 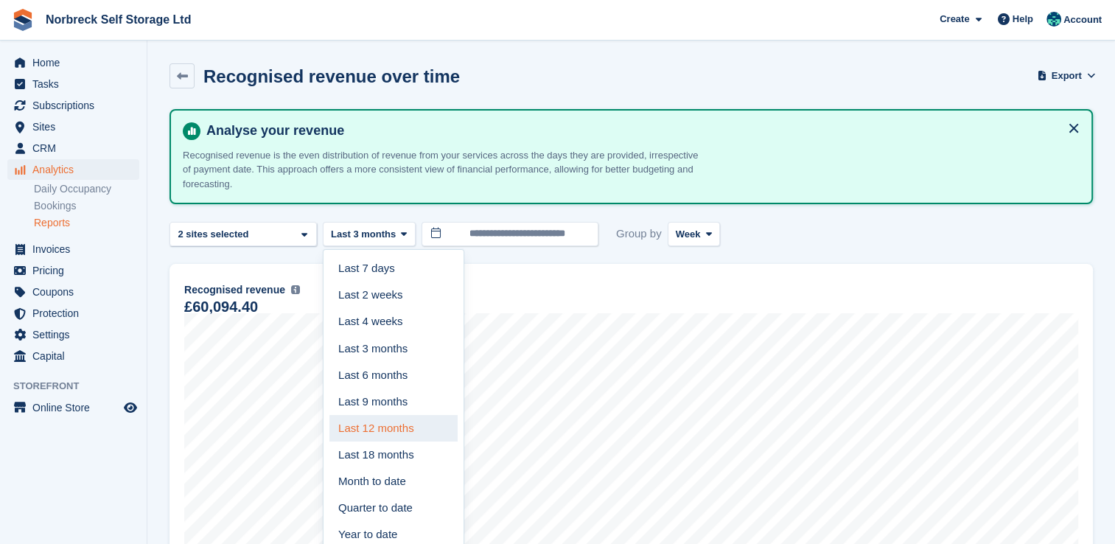 What do you see at coordinates (394, 322) in the screenshot?
I see `a: Last 4 weeks` at bounding box center [394, 322].